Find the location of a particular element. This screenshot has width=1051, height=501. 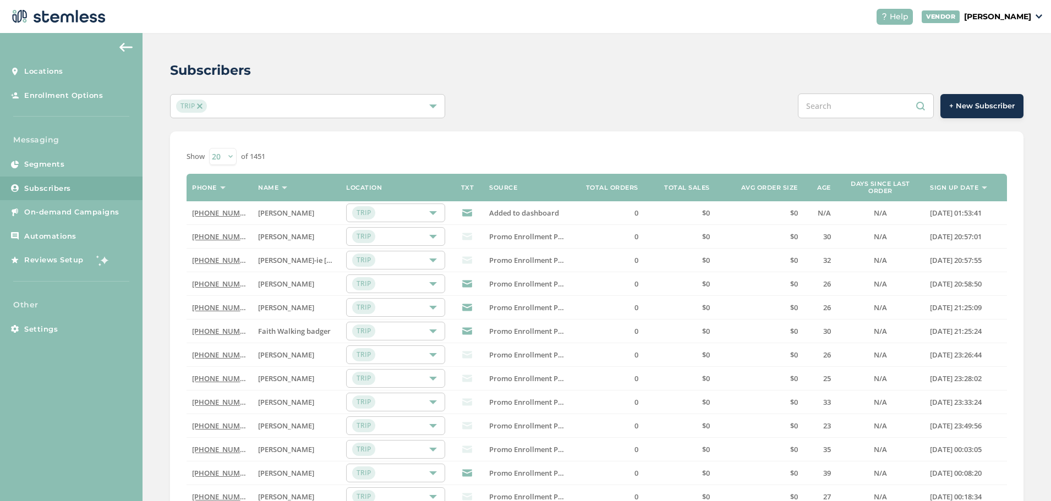

label: 2025-04-03 23:33:24 is located at coordinates (966, 402).